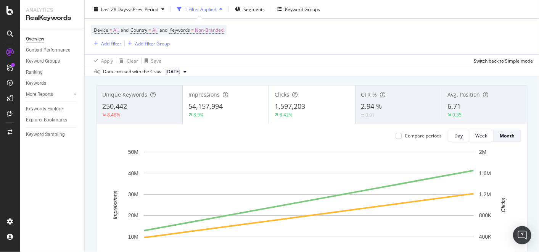 The height and width of the screenshot is (252, 539). What do you see at coordinates (363, 115) in the screenshot?
I see `img: Equal` at bounding box center [363, 115].